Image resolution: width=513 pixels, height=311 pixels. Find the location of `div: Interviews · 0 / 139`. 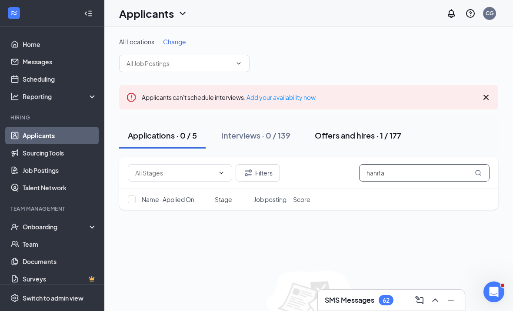

div: Interviews · 0 / 139 is located at coordinates (255, 135).